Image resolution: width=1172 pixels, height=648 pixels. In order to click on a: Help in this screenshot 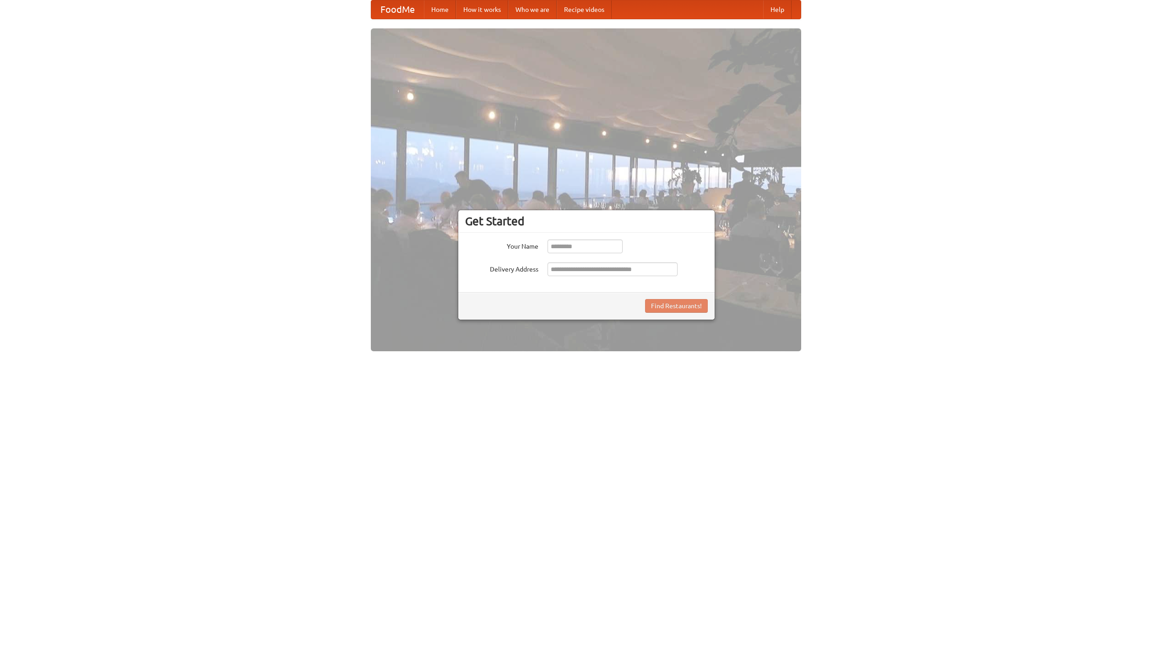, I will do `click(778, 10)`.